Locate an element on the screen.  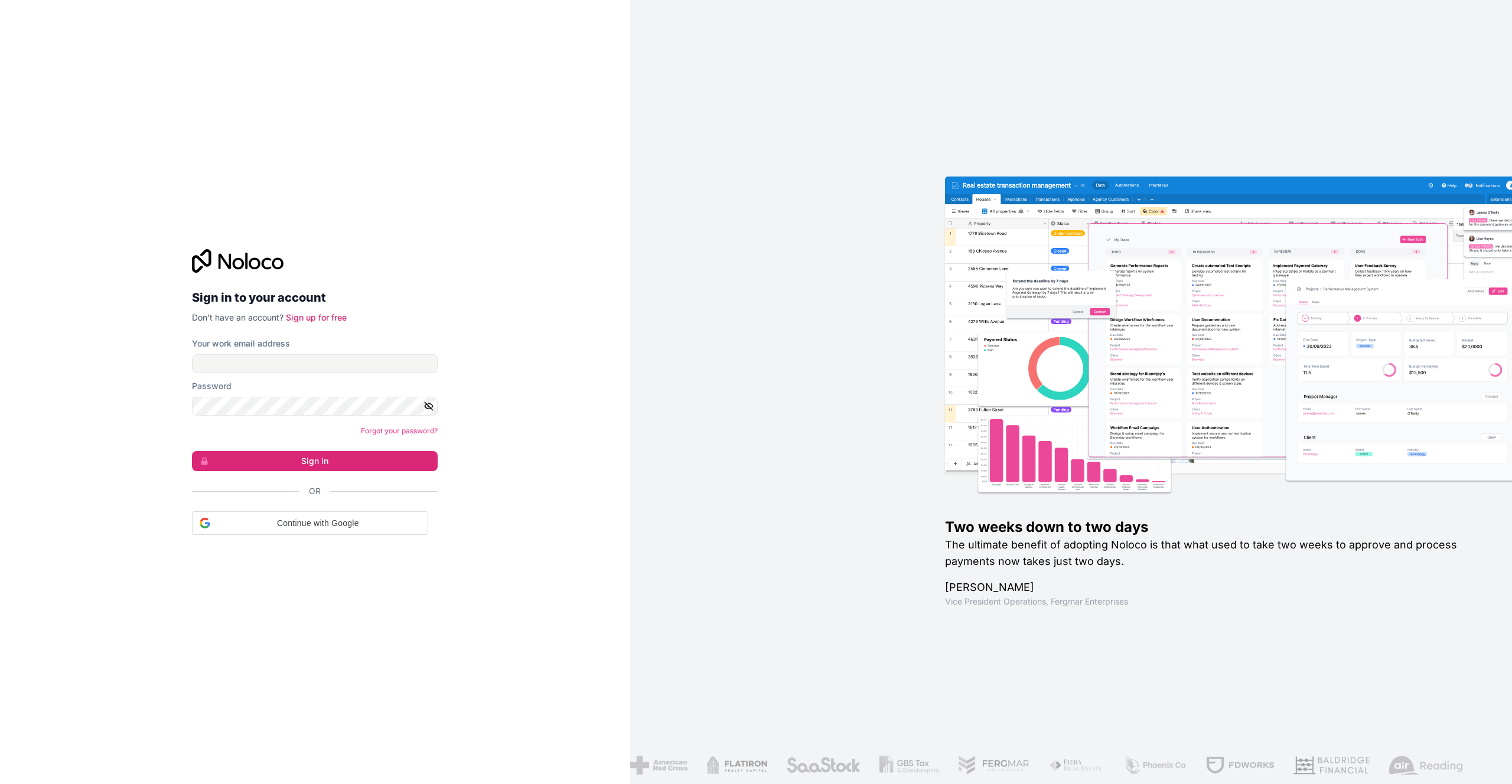
img: /assets/saastock-C6Zbiodz.png is located at coordinates (823, 765).